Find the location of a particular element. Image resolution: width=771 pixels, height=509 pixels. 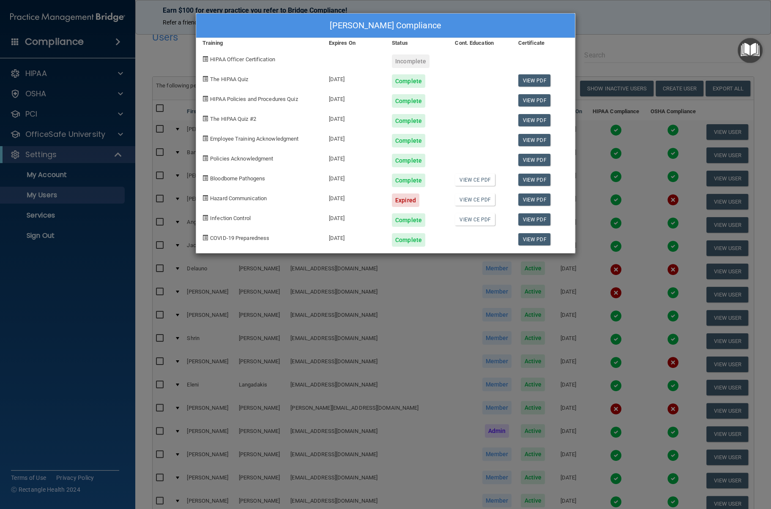

span: Employee Training Acknowledgment is located at coordinates (254, 139).